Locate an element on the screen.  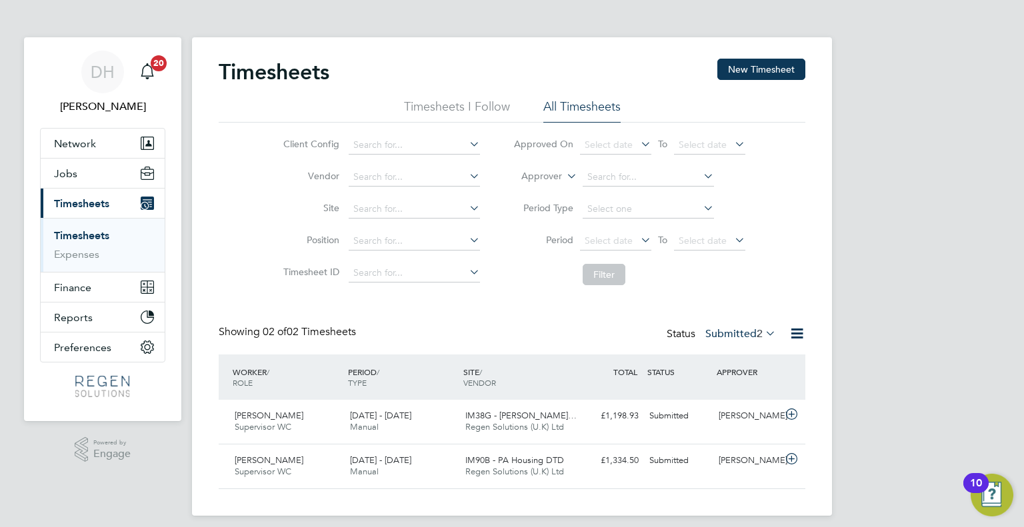
label: Approved On is located at coordinates (543, 144).